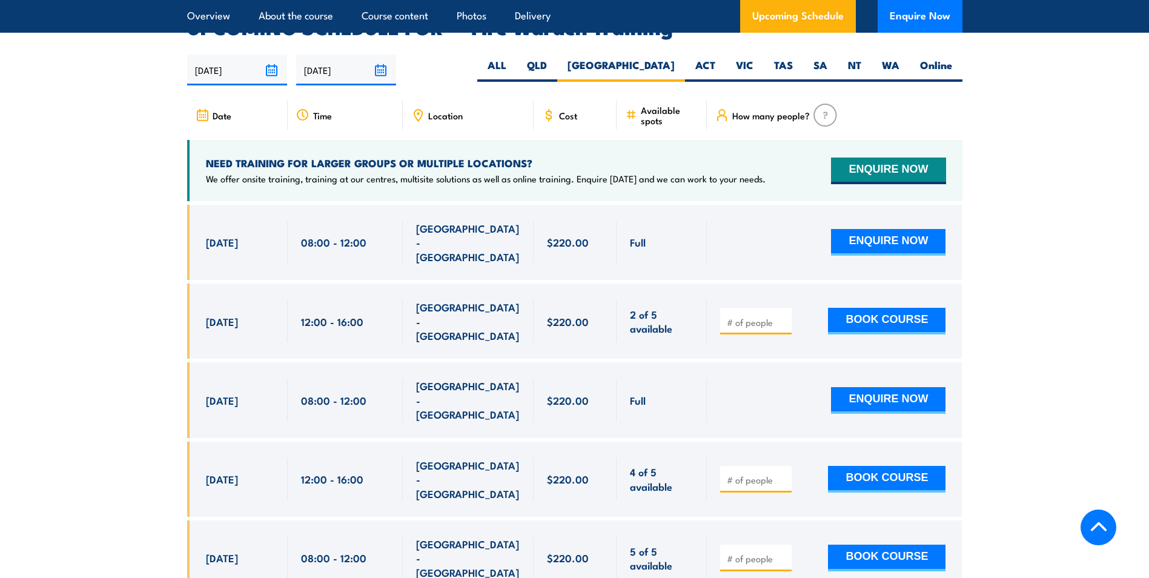  Describe the element at coordinates (486, 179) in the screenshot. I see `p: We offer onsite training, training at our centres, multisite solutions as well as online training...` at that location.